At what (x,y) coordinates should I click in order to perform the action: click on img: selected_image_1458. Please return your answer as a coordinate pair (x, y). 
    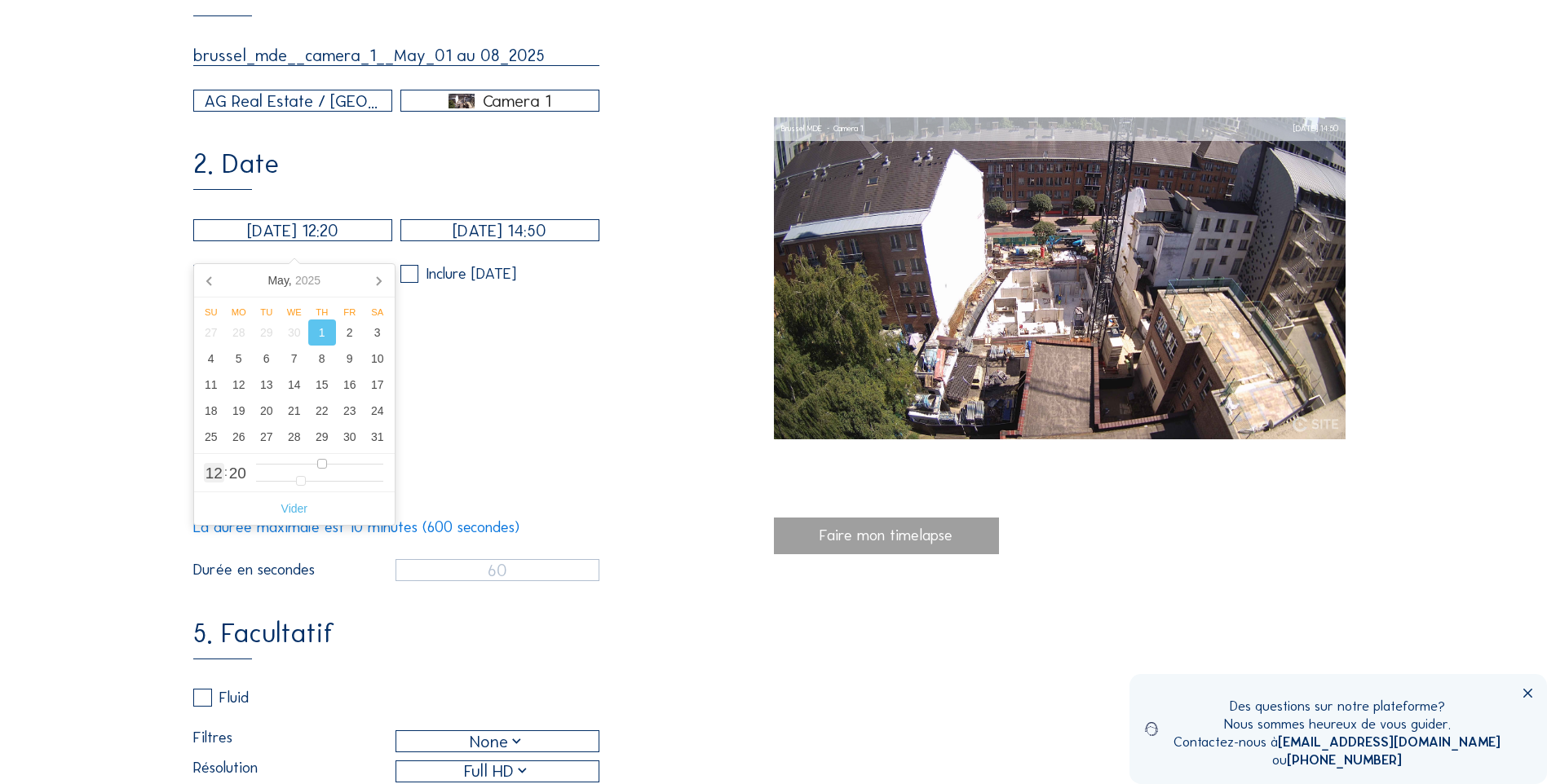
    Looking at the image, I should click on (462, 101).